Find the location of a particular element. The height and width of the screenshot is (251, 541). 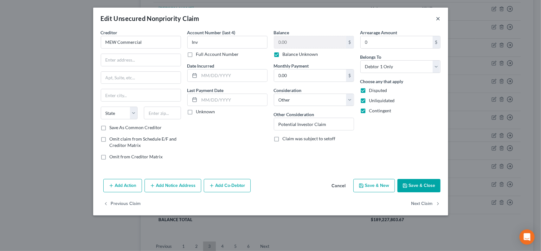

input: Enter address... is located at coordinates (141, 60).